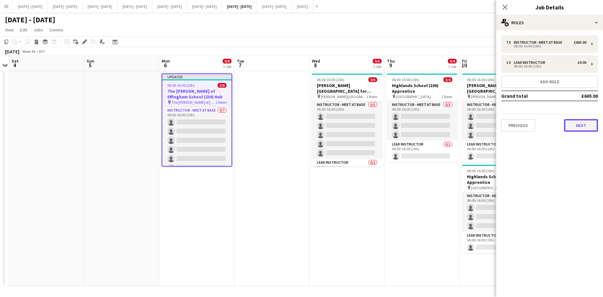 This screenshot has height=297, width=603. What do you see at coordinates (240, 65) in the screenshot?
I see `span: 7` at bounding box center [240, 65].